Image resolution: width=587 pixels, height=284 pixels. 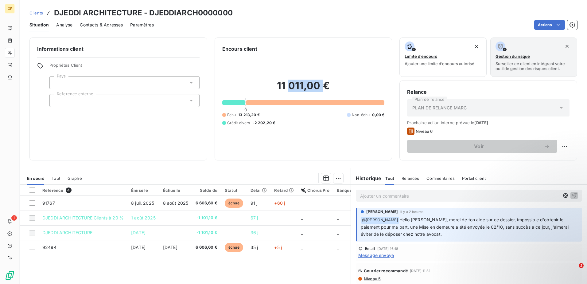 What do you see at coordinates (234, 190) in the screenshot?
I see `div: Statut` at bounding box center [234, 190].